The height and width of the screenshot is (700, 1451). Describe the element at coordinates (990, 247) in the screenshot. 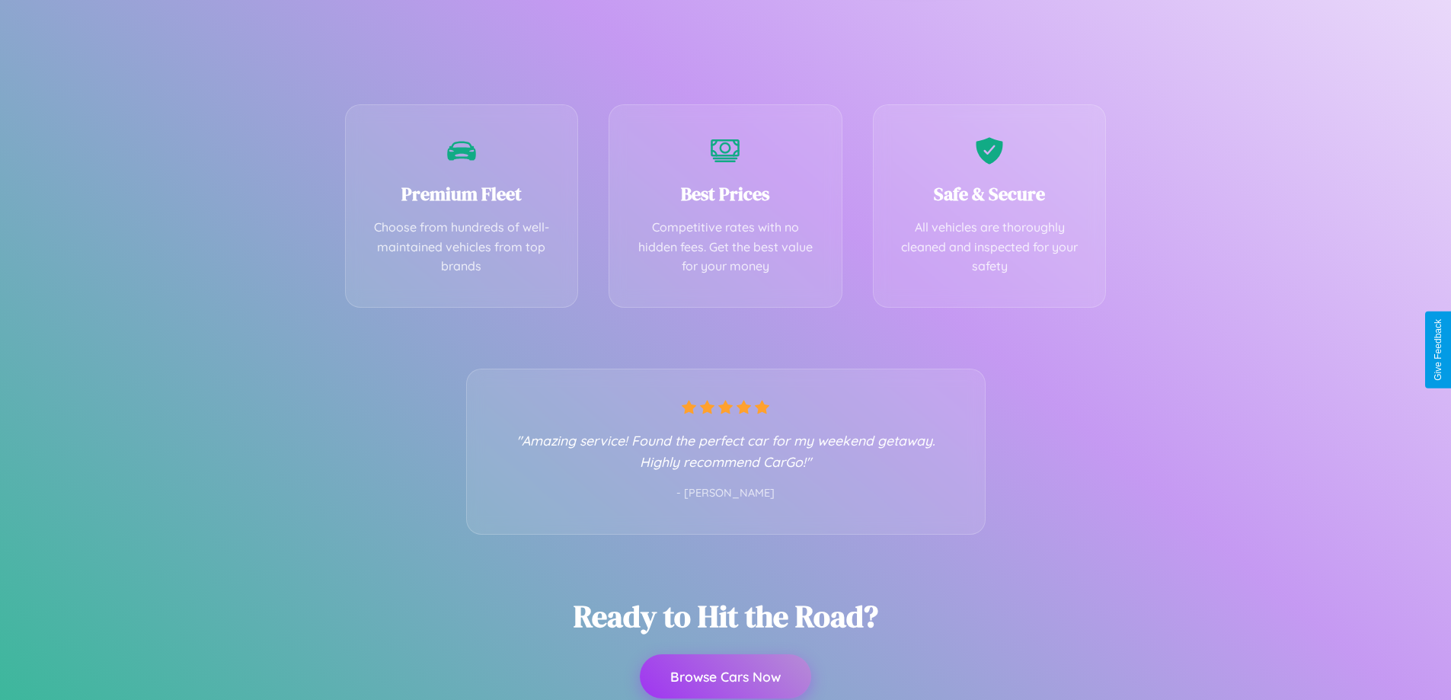

I see `p: All vehicles are thoroughly cleaned and inspected for your safety` at that location.